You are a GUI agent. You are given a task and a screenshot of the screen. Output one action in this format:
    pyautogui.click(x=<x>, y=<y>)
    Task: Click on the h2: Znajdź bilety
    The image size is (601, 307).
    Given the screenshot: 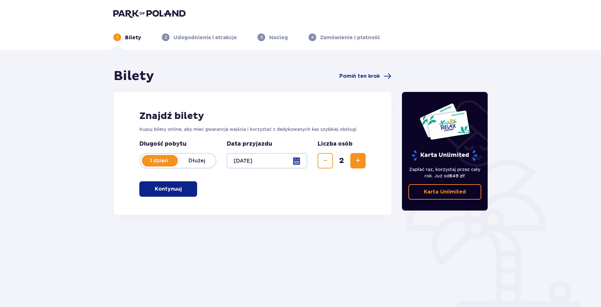 What is the action you would take?
    pyautogui.click(x=252, y=116)
    